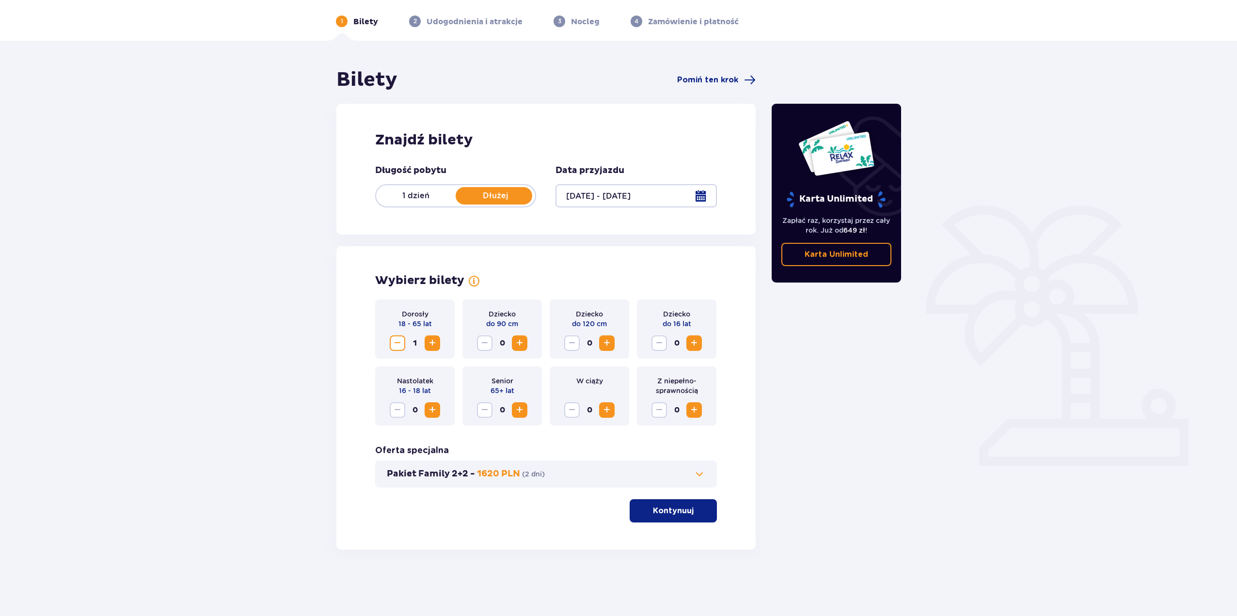 This screenshot has height=616, width=1237. I want to click on a: Pomiń ten krok, so click(716, 80).